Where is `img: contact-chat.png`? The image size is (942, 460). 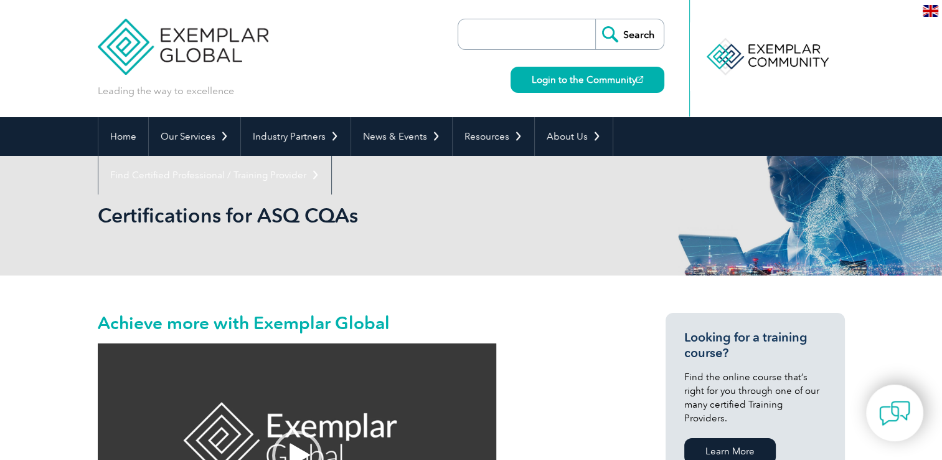 img: contact-chat.png is located at coordinates (895, 413).